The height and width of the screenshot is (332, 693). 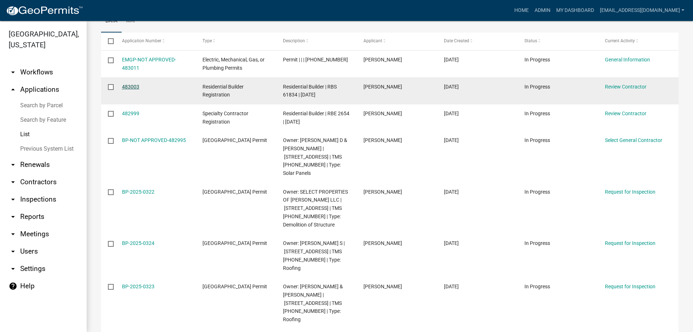 I want to click on span: Current Activity, so click(x=620, y=41).